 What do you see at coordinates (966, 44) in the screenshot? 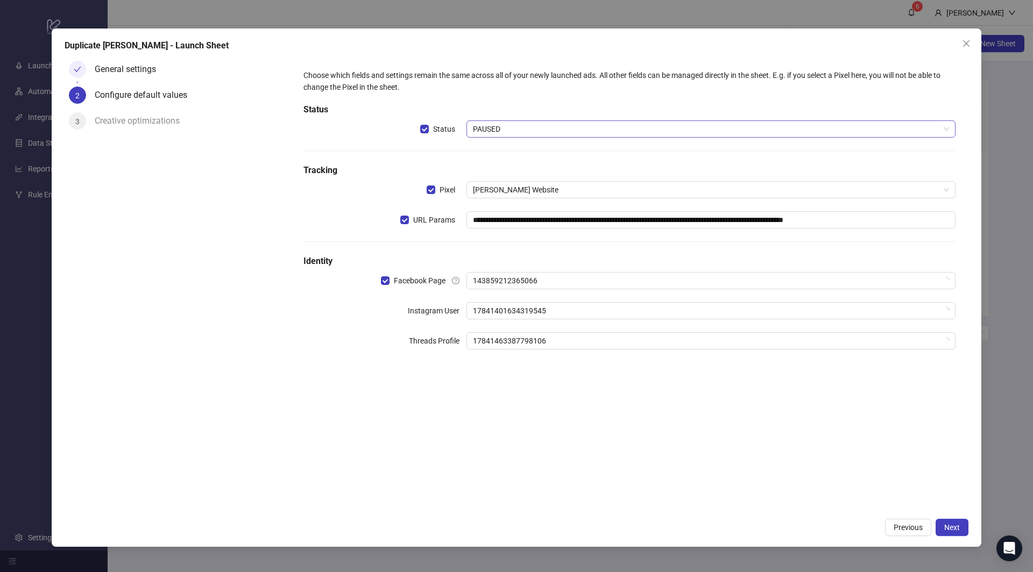
I see `span: close` at bounding box center [966, 44].